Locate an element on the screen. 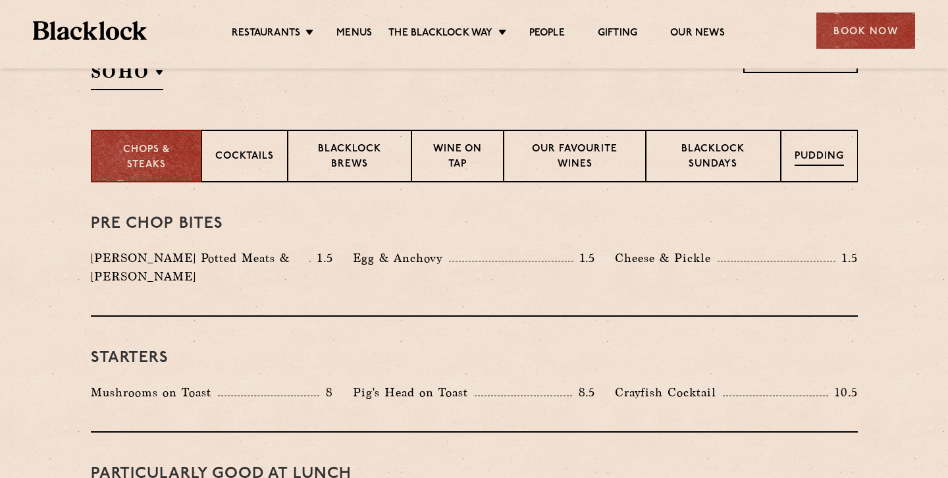  p: Wine on Tap is located at coordinates (457, 157).